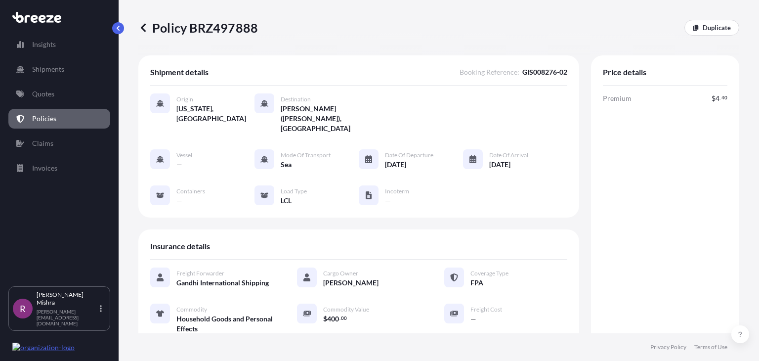 The width and height of the screenshot is (759, 361). Describe the element at coordinates (59, 119) in the screenshot. I see `a: Policies` at that location.